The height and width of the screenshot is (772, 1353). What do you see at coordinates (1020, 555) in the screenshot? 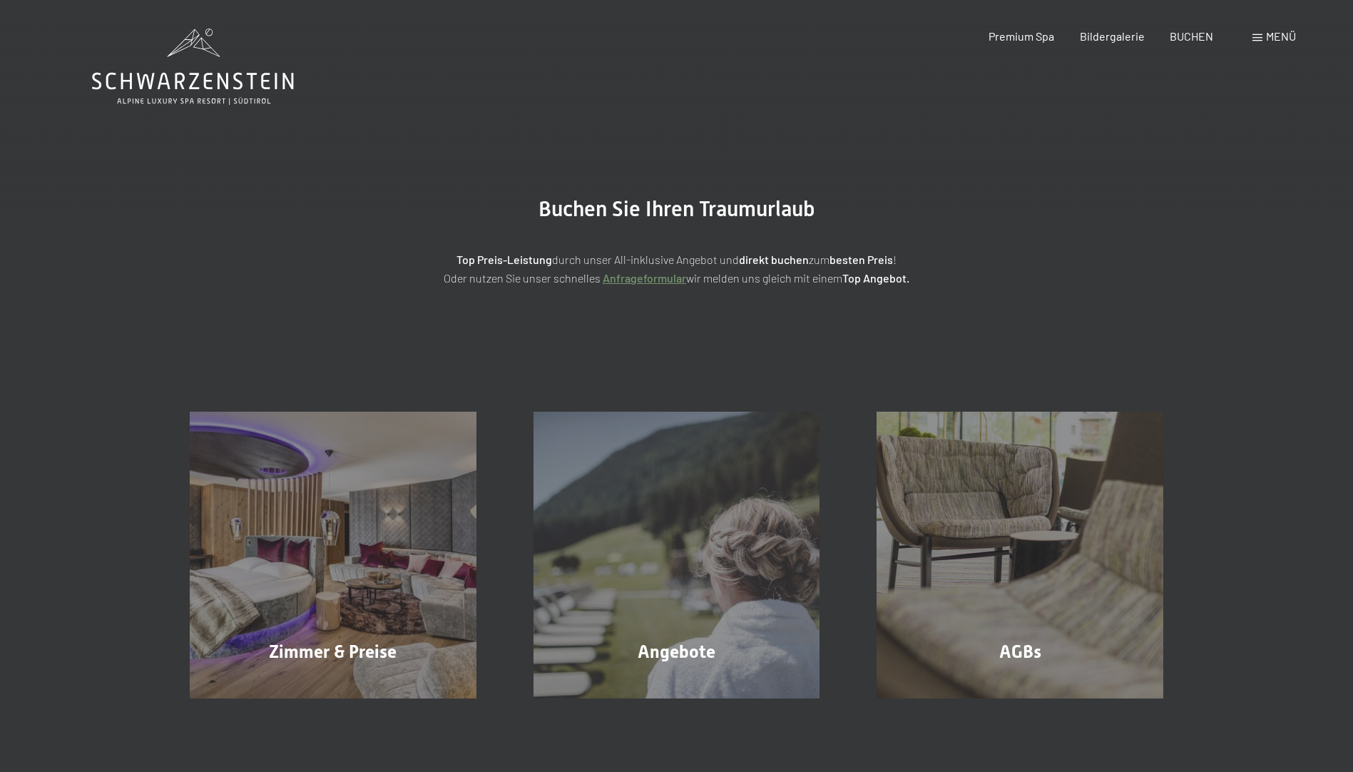
I see `a: Buchung AGBs` at bounding box center [1020, 555].